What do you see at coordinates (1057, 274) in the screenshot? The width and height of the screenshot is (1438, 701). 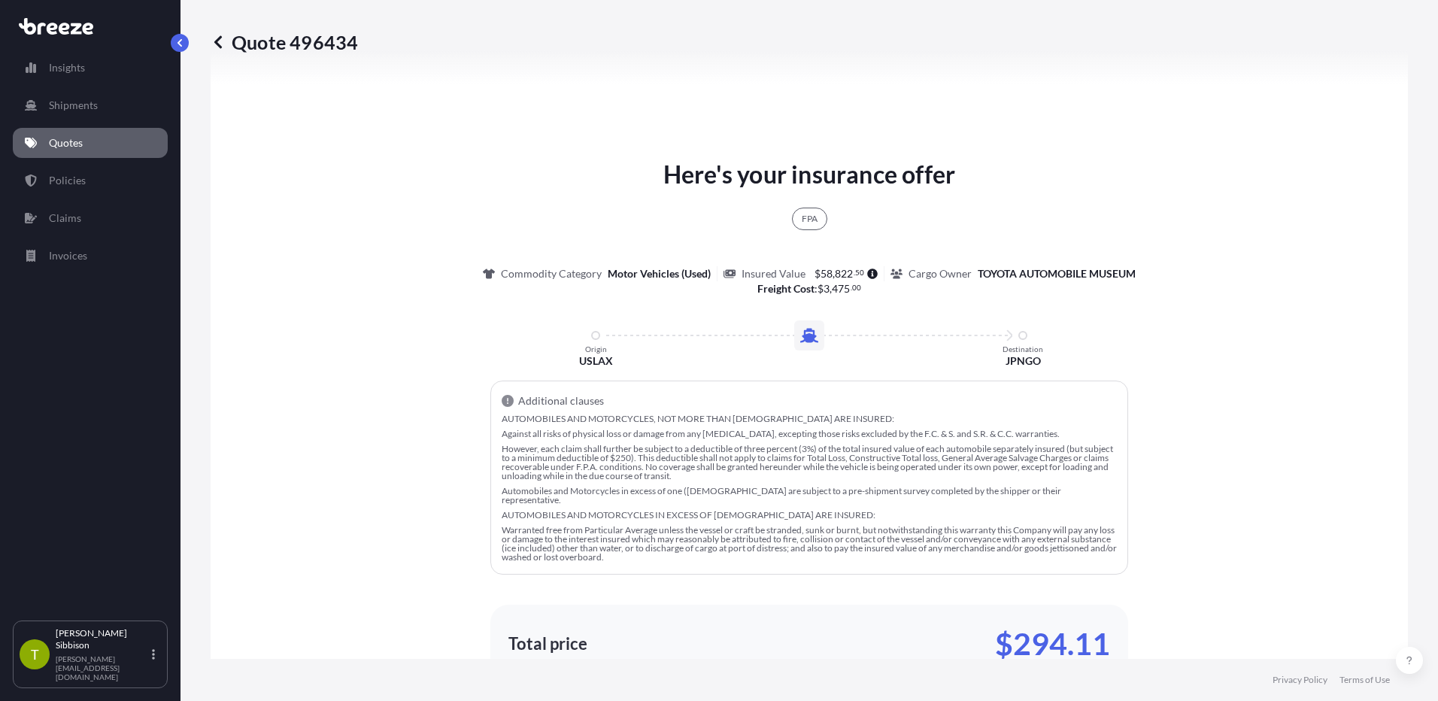 I see `p: TOYOTA AUTOMOBILE MUSEUM` at bounding box center [1057, 274].